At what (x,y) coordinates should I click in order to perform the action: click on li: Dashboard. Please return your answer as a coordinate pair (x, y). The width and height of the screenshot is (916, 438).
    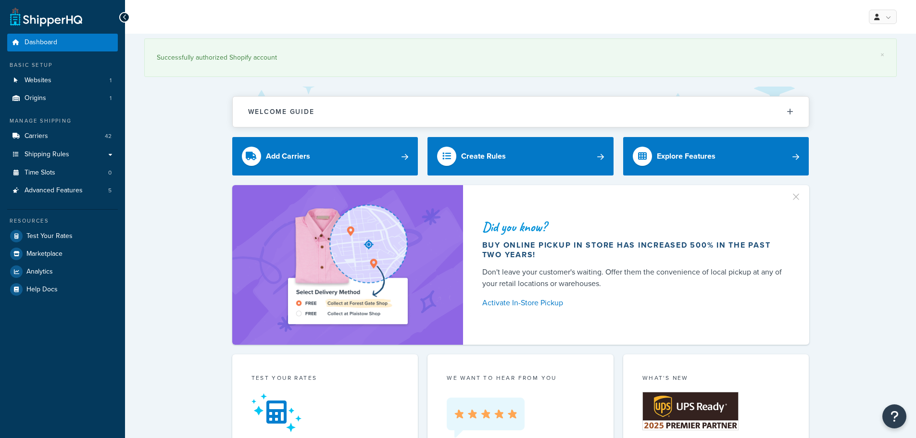
    Looking at the image, I should click on (62, 42).